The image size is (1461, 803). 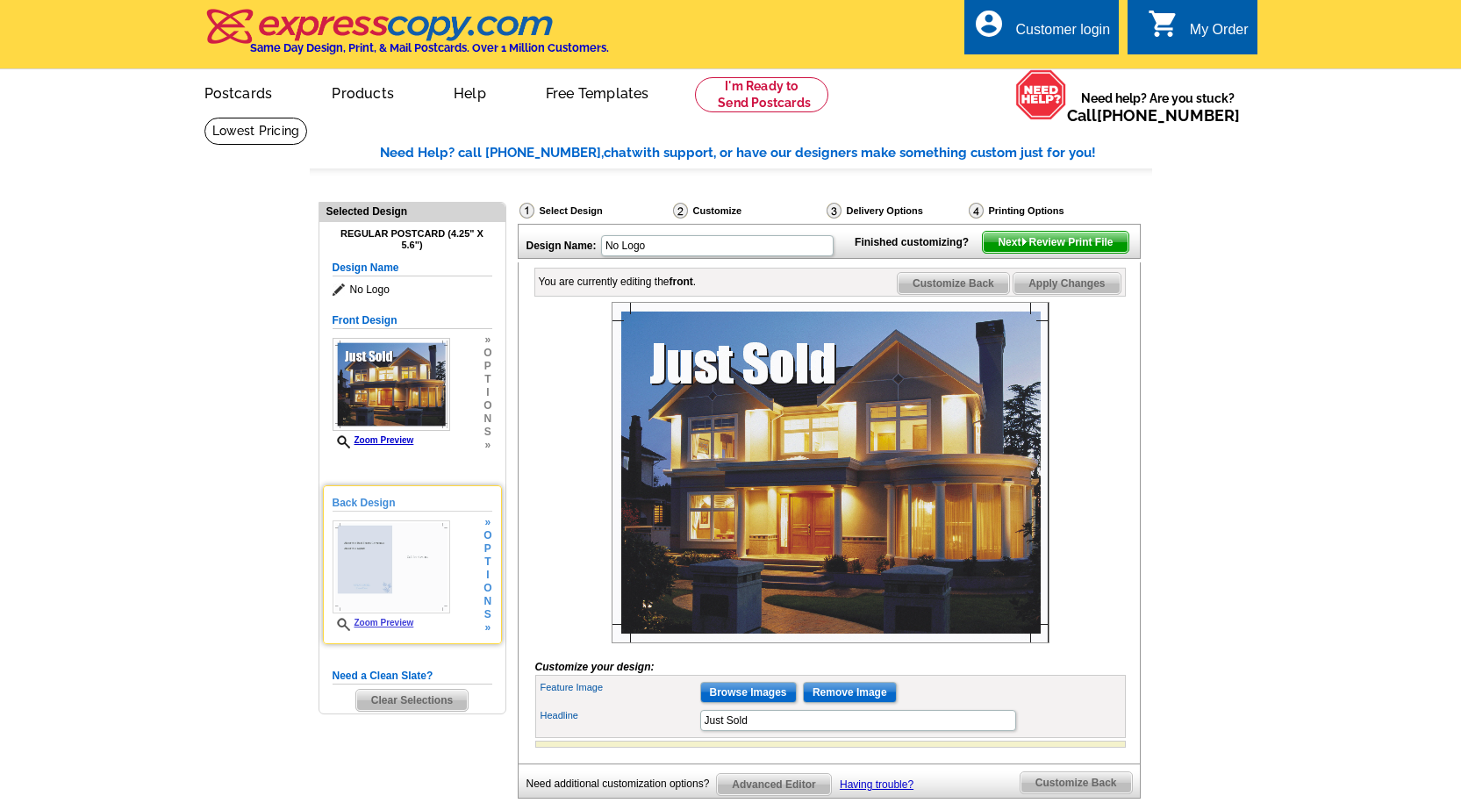 What do you see at coordinates (469, 91) in the screenshot?
I see `a: Help` at bounding box center [469, 91].